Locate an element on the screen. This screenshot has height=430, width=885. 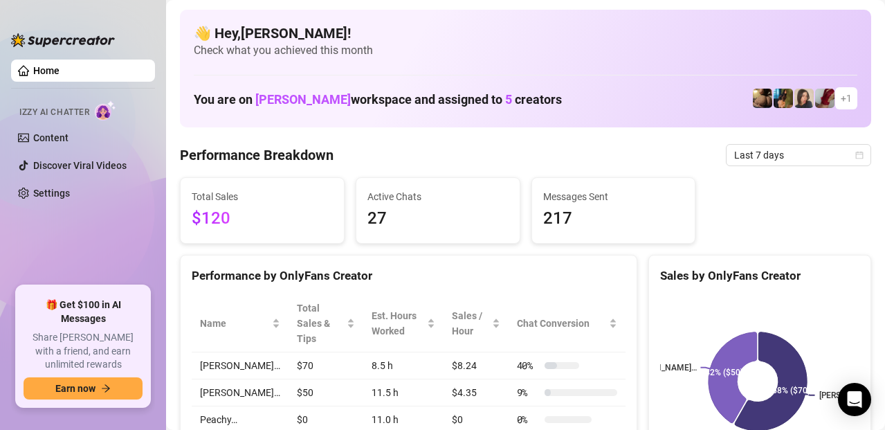
img: logo-BBDzfeDw.svg is located at coordinates (63, 40).